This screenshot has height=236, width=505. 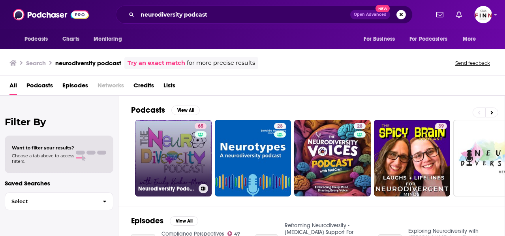 I want to click on a: Podcasts, so click(x=40, y=87).